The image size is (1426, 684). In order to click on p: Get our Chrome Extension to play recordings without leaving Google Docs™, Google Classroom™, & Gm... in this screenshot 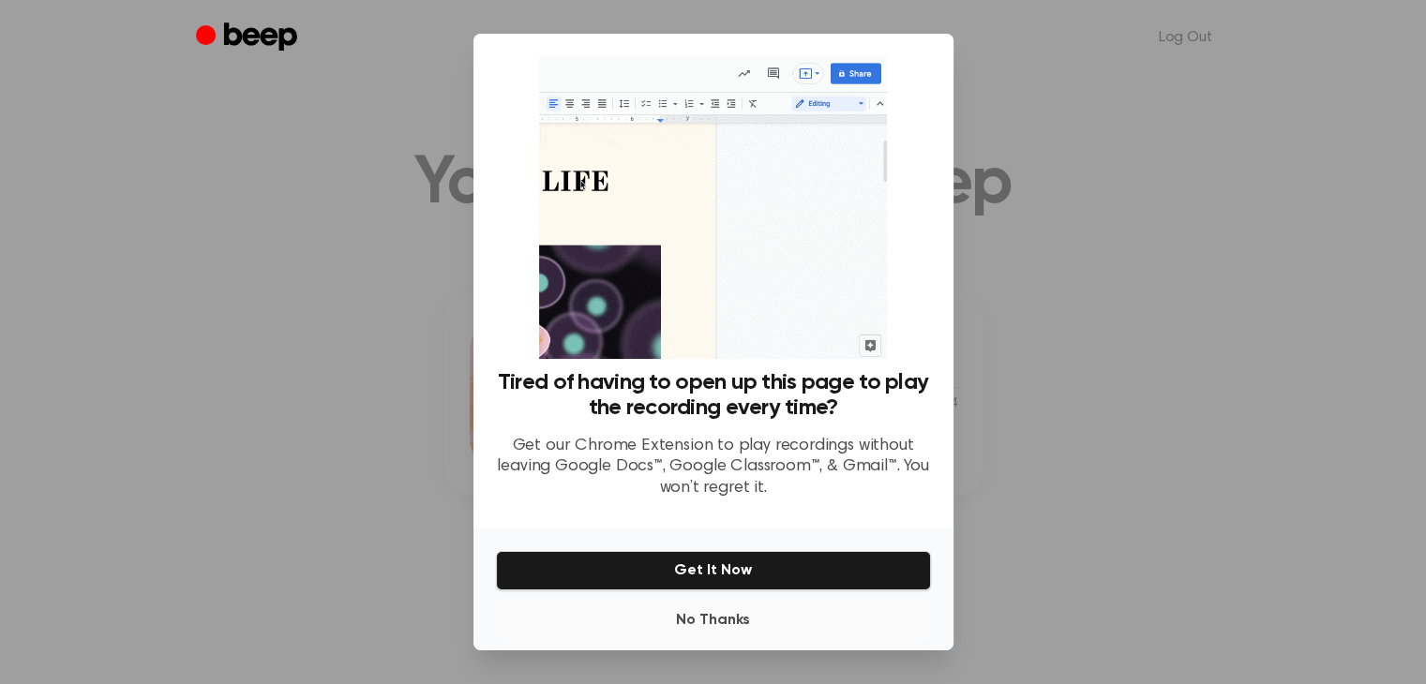, I will do `click(714, 468)`.